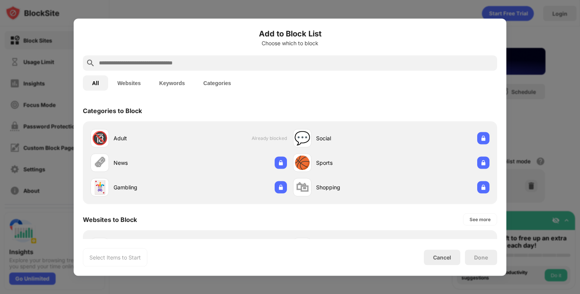 This screenshot has height=294, width=580. Describe the element at coordinates (96, 83) in the screenshot. I see `button: All` at that location.